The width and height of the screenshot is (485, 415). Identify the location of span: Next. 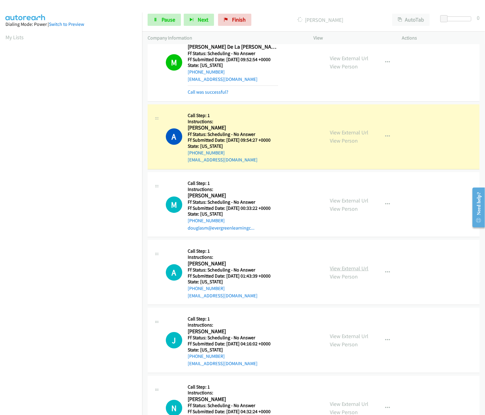
(203, 19).